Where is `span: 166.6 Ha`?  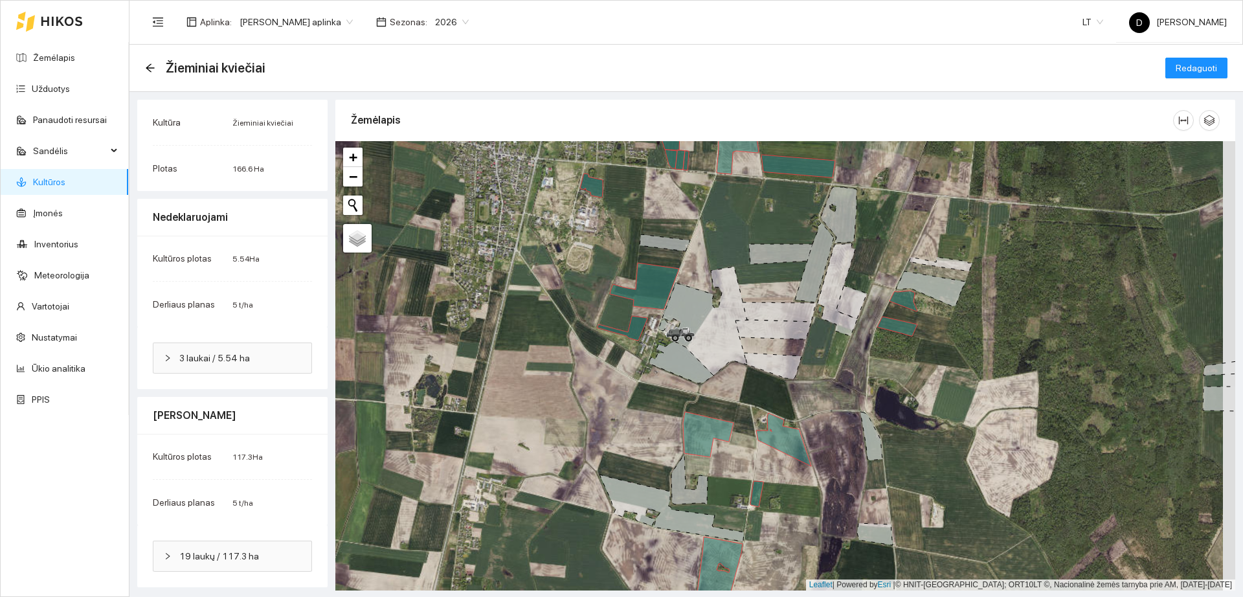 span: 166.6 Ha is located at coordinates (248, 169).